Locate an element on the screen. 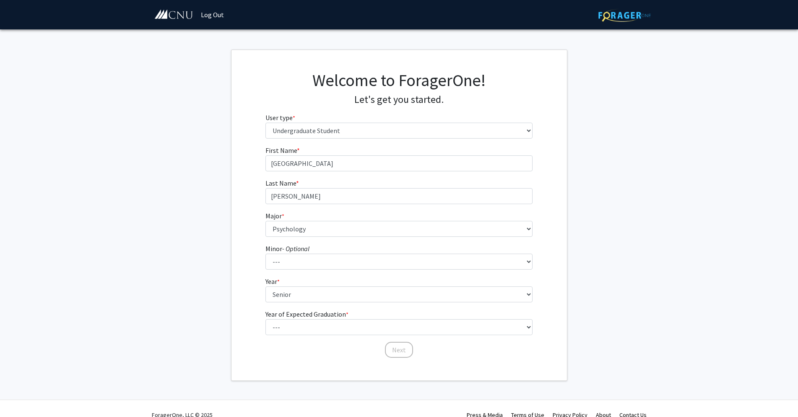  i: - Optional is located at coordinates (296, 248).